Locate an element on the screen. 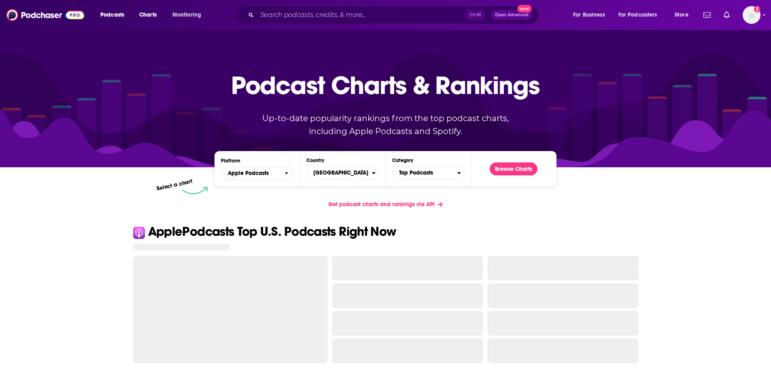  p: Select a chart is located at coordinates (175, 185).